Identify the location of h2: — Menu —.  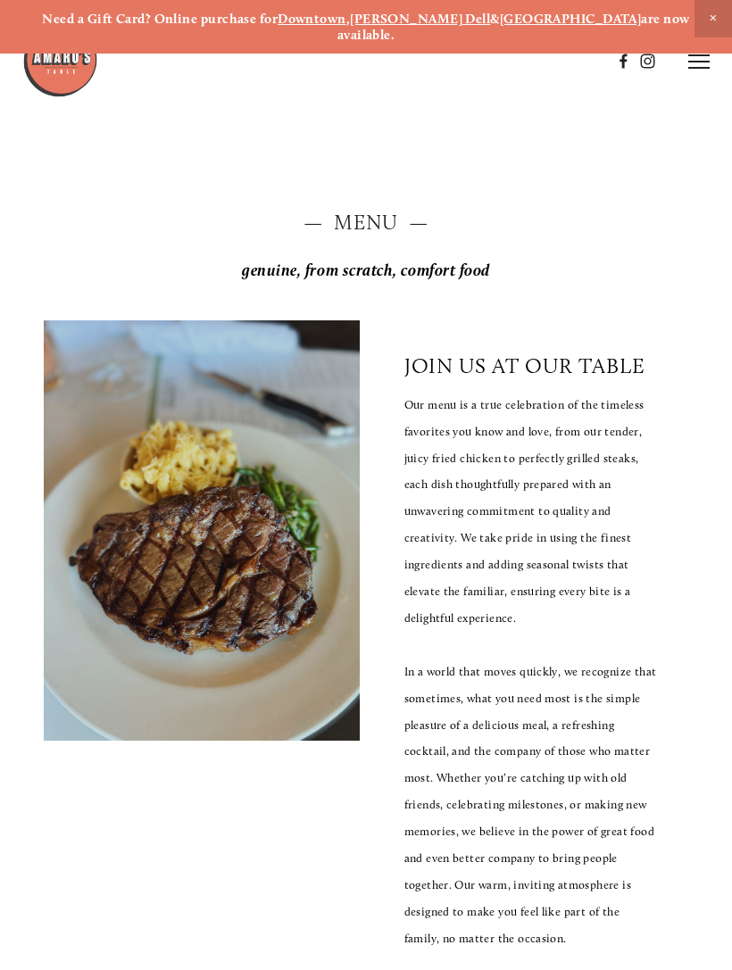
(366, 223).